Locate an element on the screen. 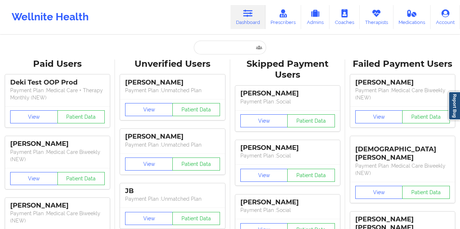  a: Therapists is located at coordinates (376, 17).